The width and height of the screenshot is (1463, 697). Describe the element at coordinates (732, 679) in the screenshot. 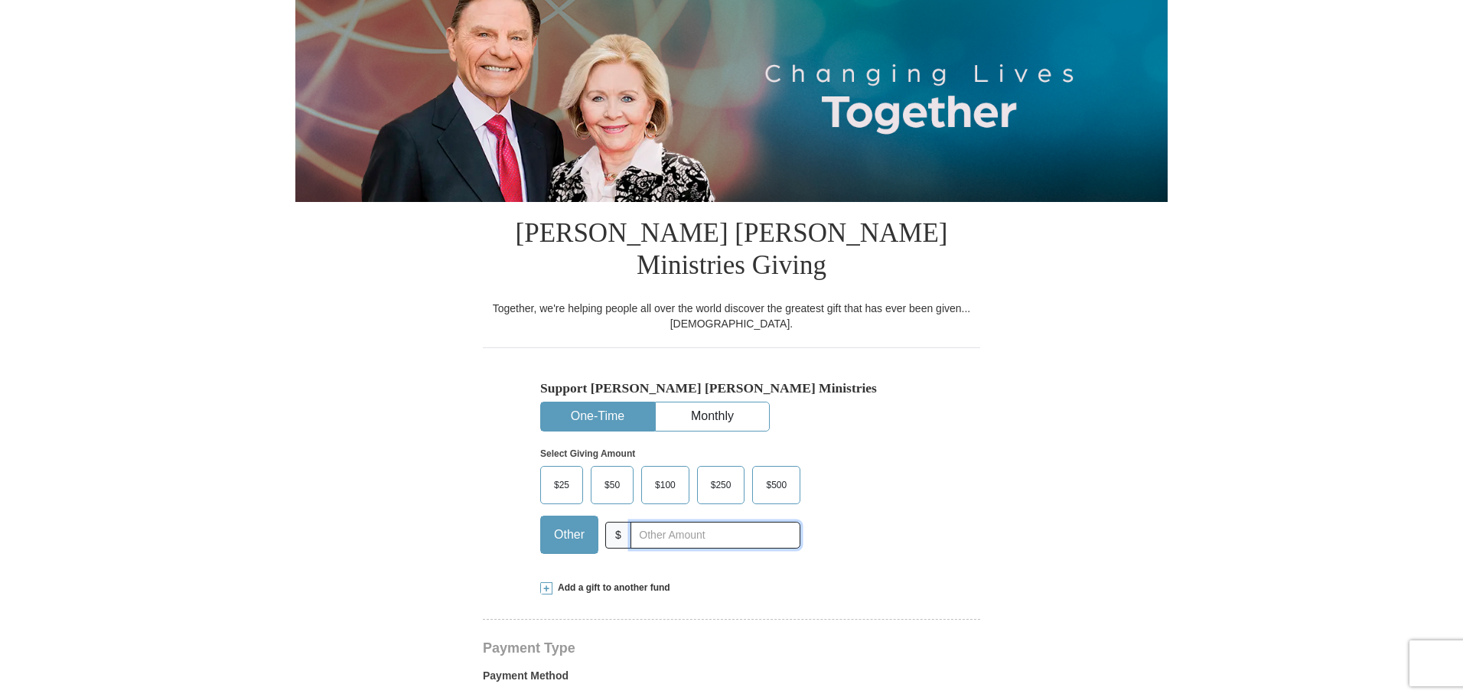

I see `label: Payment Method` at that location.